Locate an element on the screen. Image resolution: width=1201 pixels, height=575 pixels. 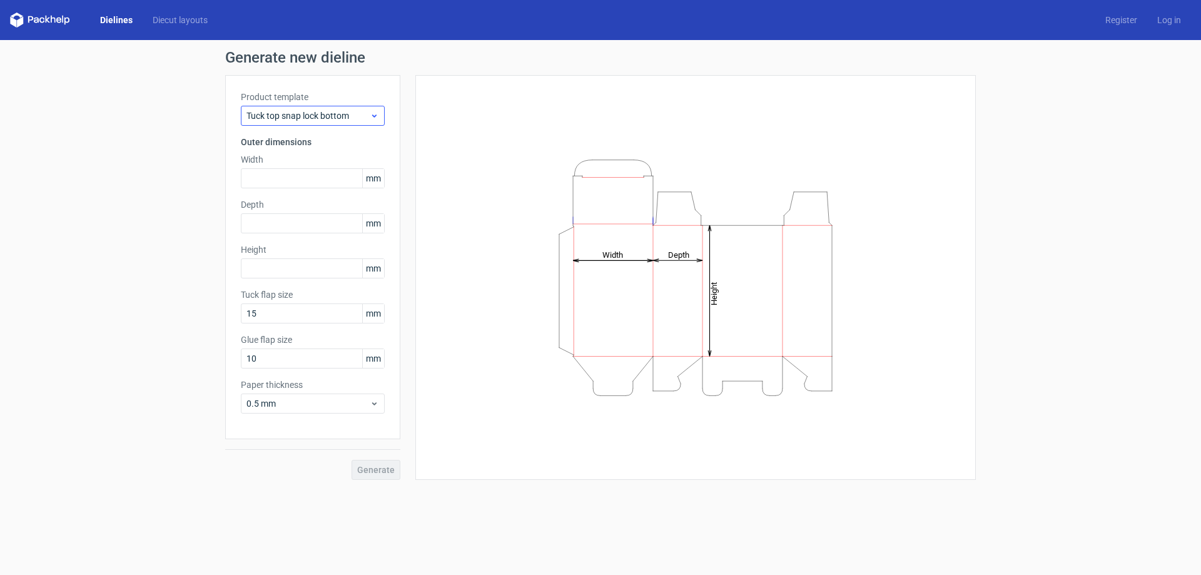
label: Product template is located at coordinates (313, 97).